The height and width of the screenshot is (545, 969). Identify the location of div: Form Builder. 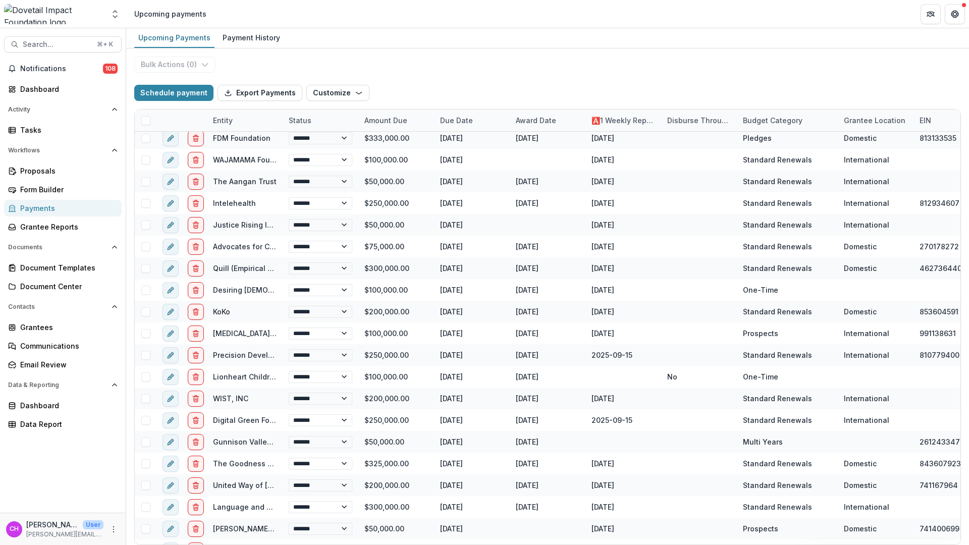
(67, 189).